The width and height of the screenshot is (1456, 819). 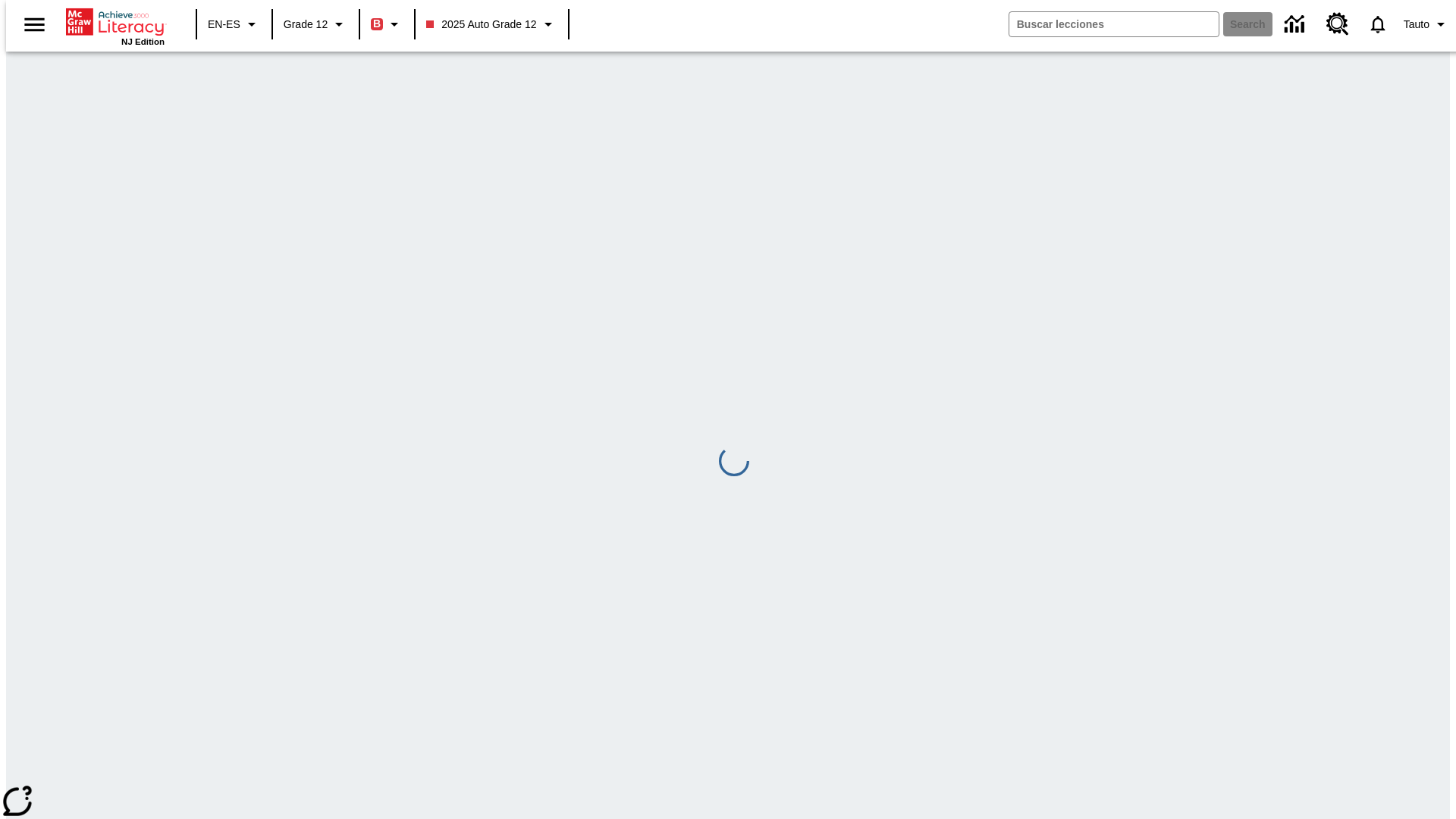 What do you see at coordinates (1426, 24) in the screenshot?
I see `button: Perfil/Configuración` at bounding box center [1426, 24].